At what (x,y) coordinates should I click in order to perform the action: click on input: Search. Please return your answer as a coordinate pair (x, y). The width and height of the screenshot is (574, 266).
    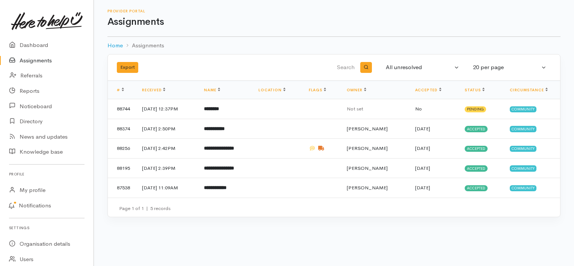
    Looking at the image, I should click on (302, 68).